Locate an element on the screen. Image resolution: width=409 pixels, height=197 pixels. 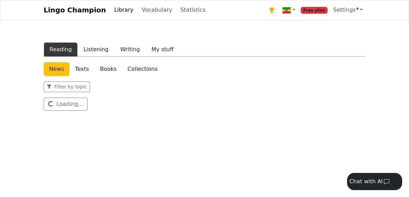
div: Chat with AI is located at coordinates (365, 181).